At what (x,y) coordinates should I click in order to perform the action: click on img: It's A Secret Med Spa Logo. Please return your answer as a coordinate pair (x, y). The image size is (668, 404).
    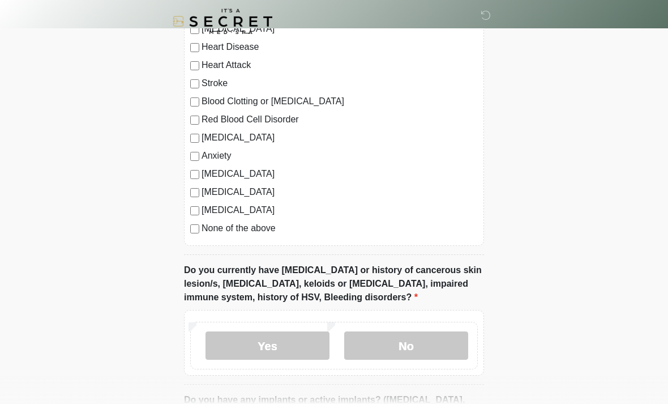
    Looking at the image, I should click on (223, 21).